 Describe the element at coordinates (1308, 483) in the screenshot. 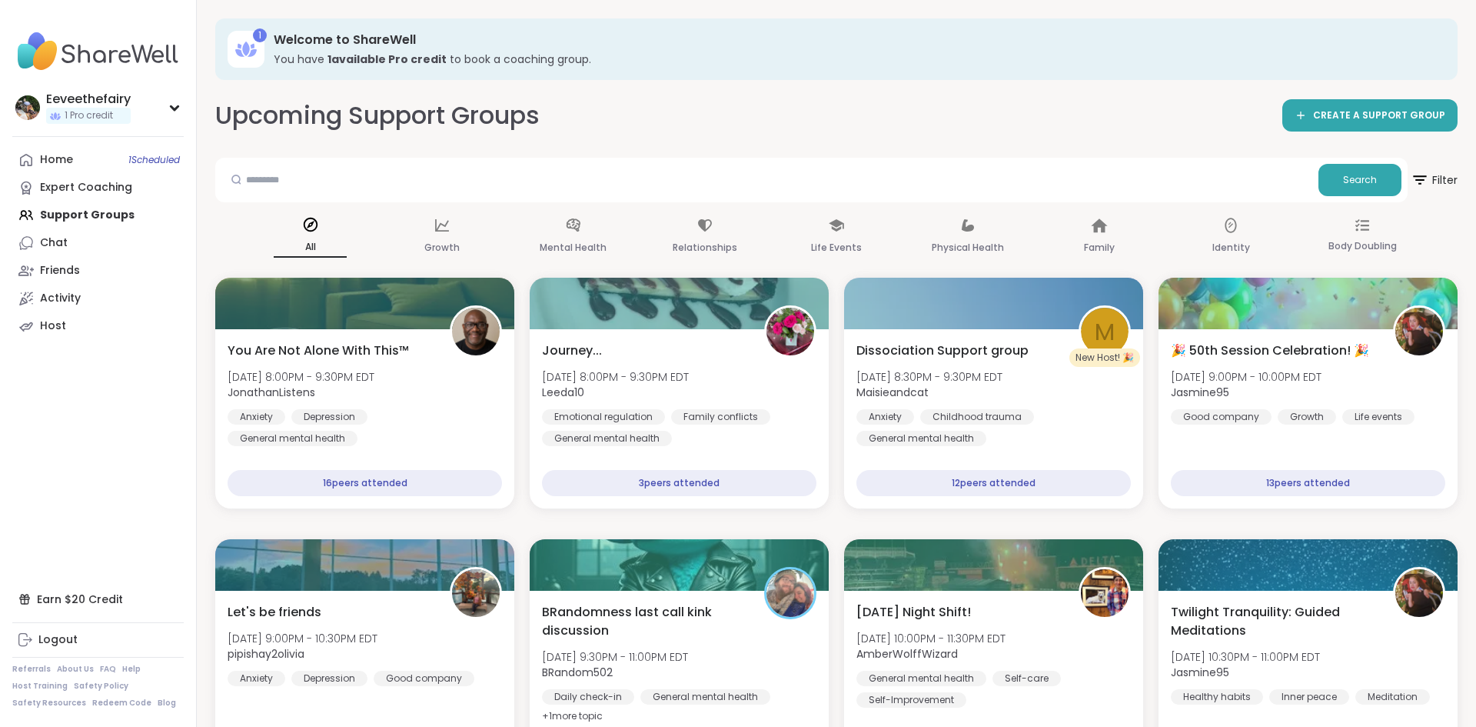

I see `div: 13 peers attended` at that location.